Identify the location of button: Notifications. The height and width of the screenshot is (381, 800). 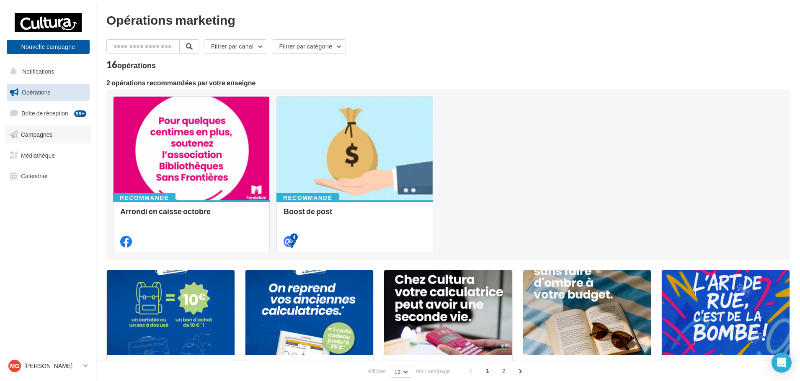
(46, 72).